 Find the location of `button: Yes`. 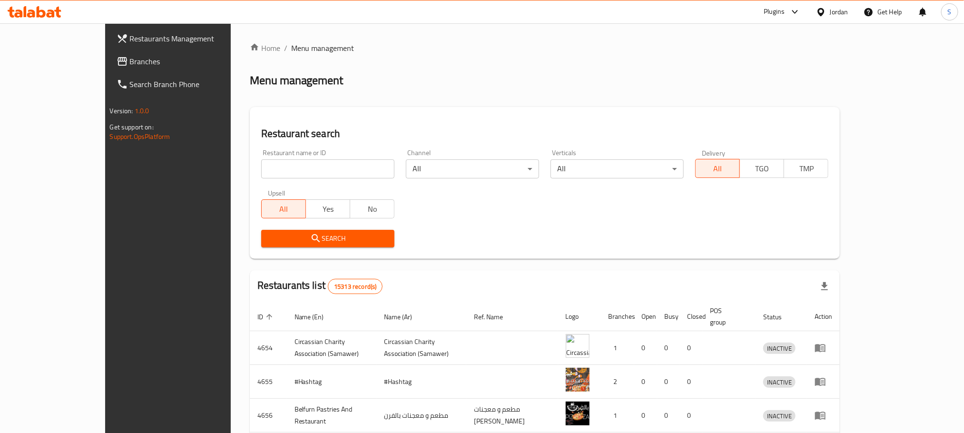

button: Yes is located at coordinates (328, 209).